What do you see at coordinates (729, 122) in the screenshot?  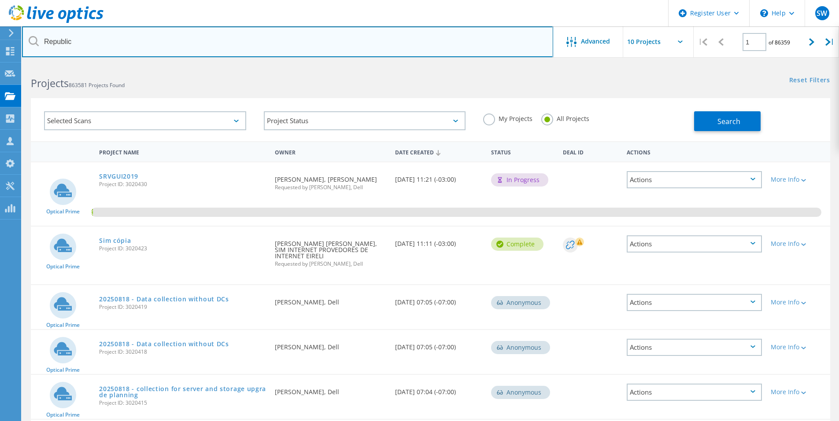 I see `span: Search` at bounding box center [729, 122].